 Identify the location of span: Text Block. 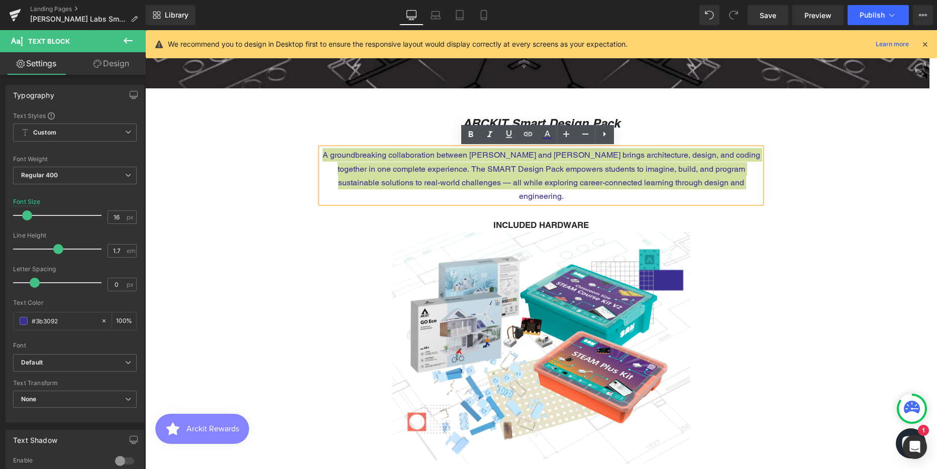
(49, 41).